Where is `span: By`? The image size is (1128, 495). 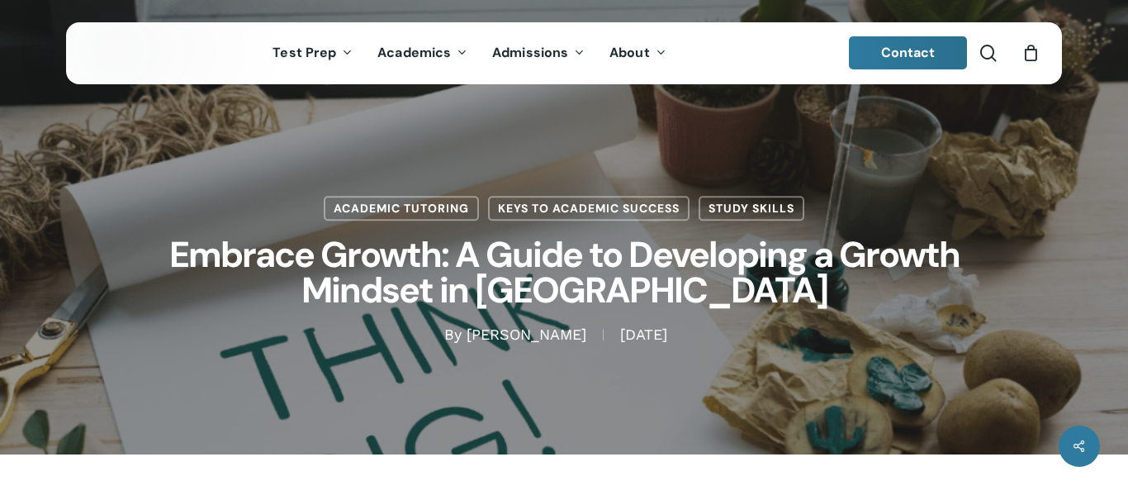
span: By is located at coordinates (453, 335).